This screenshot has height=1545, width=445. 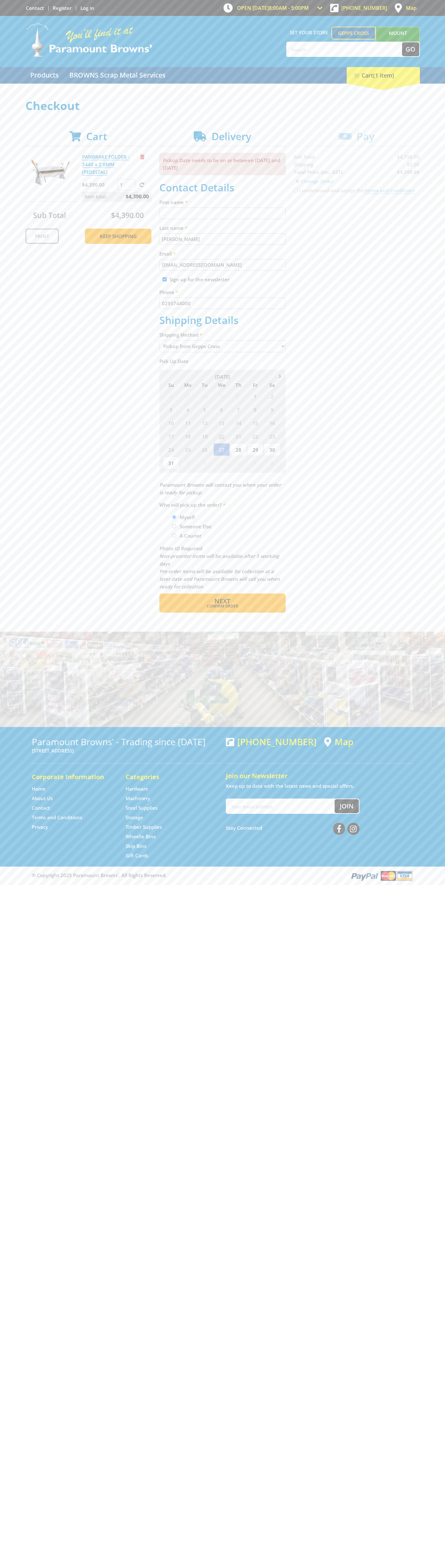 I want to click on span: 25, so click(x=188, y=449).